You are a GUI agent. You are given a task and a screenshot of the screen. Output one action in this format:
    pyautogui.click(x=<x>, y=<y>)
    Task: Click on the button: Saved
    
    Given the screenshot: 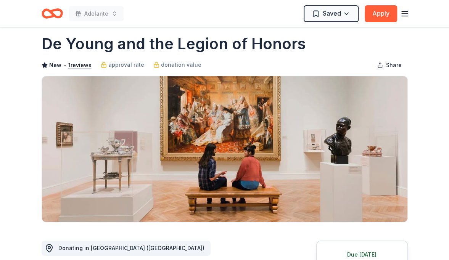 What is the action you would take?
    pyautogui.click(x=331, y=14)
    